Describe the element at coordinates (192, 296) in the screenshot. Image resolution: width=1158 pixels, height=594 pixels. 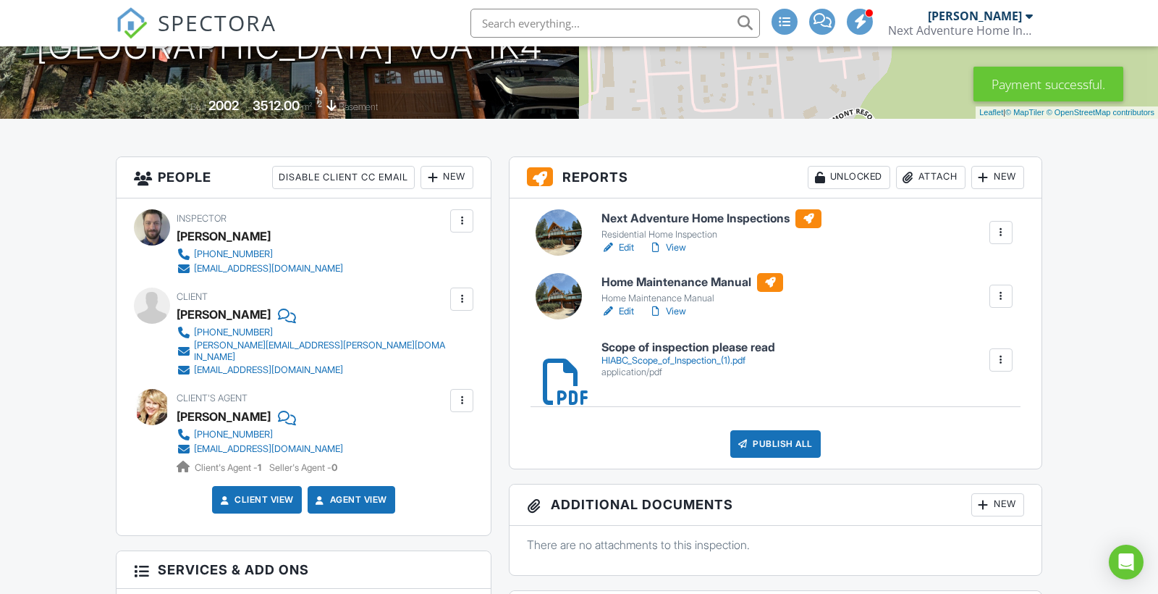
I see `span: Client` at that location.